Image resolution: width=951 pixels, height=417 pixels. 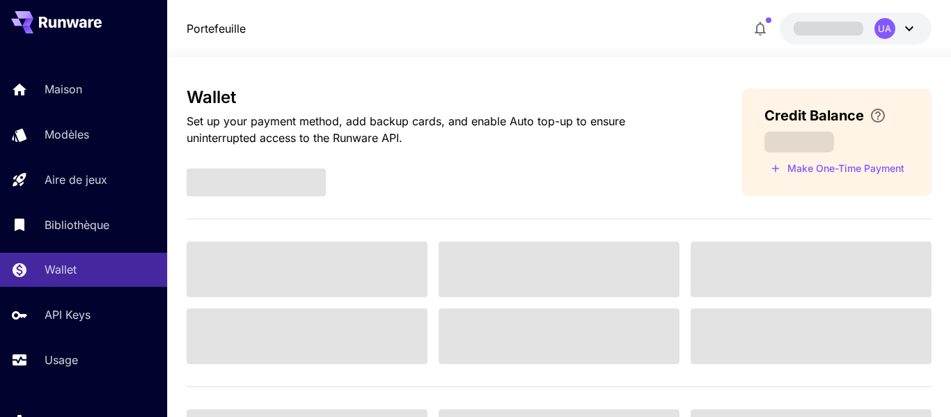 What do you see at coordinates (68, 315) in the screenshot?
I see `p: API Keys` at bounding box center [68, 315].